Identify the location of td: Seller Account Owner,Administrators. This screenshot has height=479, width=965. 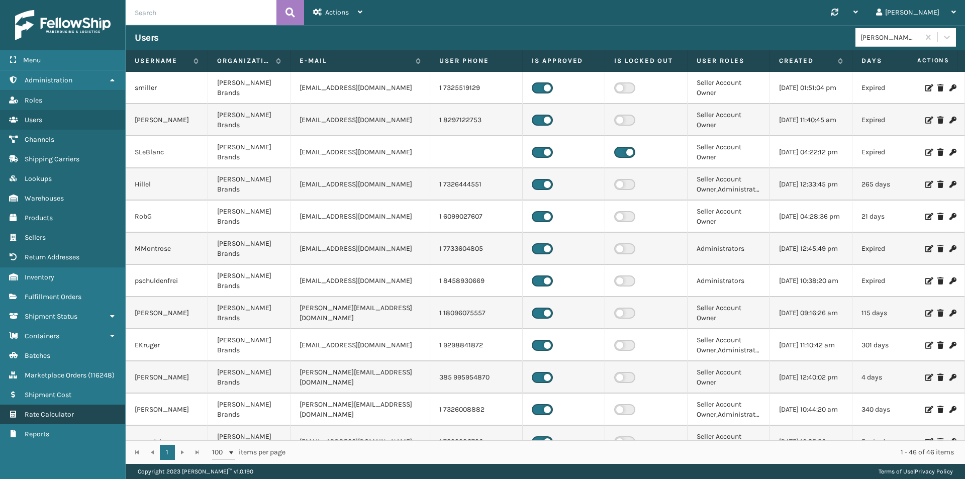
(729, 184).